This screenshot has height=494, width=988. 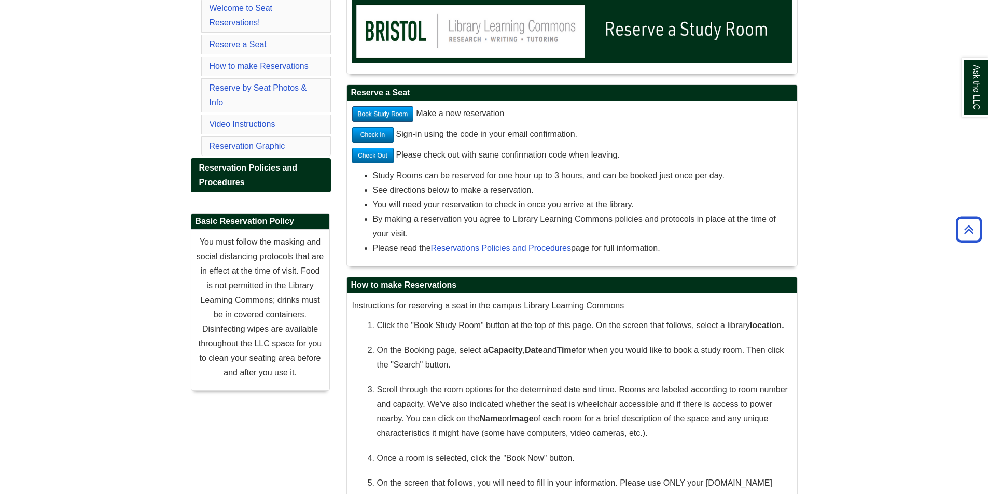 I want to click on strong: Name, so click(x=491, y=418).